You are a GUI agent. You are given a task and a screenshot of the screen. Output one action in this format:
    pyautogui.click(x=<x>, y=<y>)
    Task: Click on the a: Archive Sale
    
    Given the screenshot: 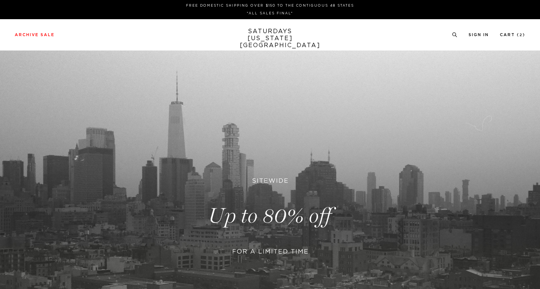 What is the action you would take?
    pyautogui.click(x=35, y=35)
    